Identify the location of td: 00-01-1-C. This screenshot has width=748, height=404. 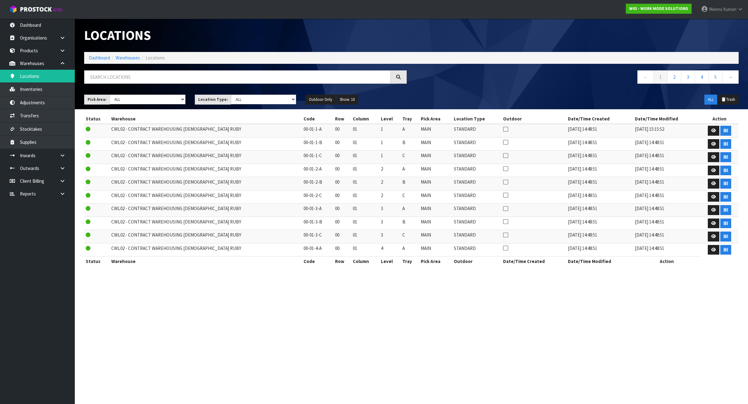
(317, 157).